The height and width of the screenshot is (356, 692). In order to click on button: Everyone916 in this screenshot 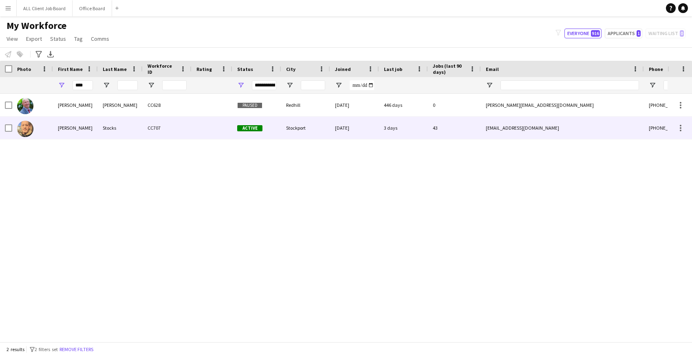, I will do `click(583, 33)`.